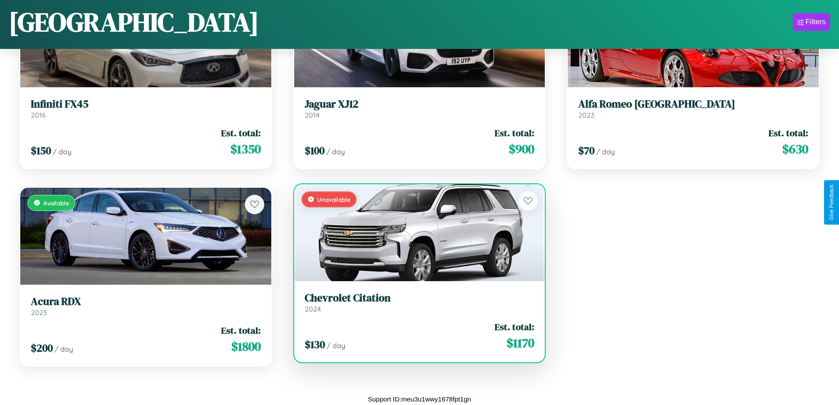  I want to click on button: Filters, so click(811, 22).